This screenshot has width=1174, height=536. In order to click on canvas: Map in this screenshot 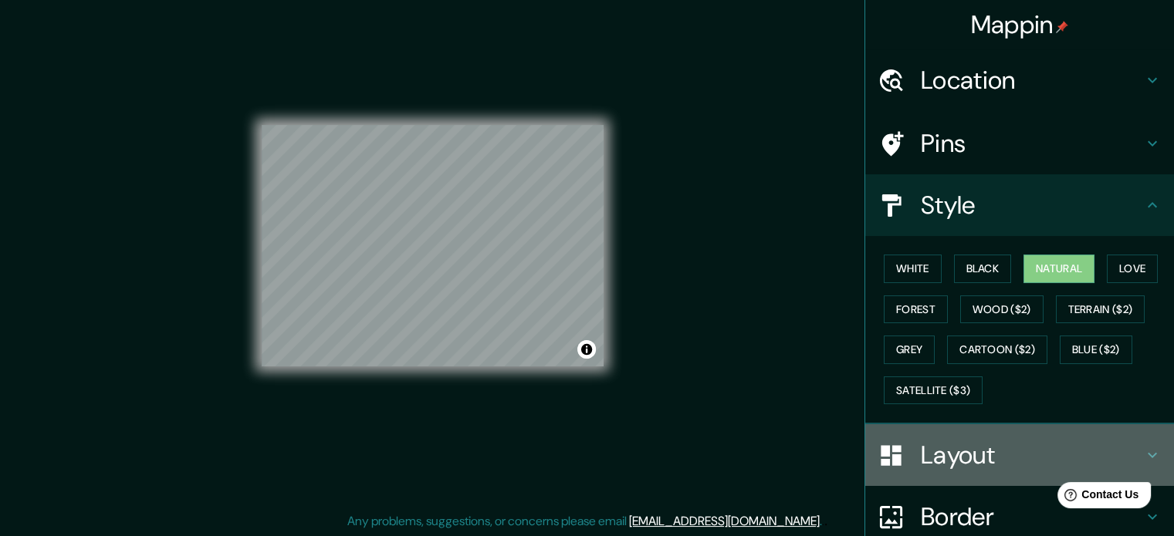, I will do `click(432, 245)`.